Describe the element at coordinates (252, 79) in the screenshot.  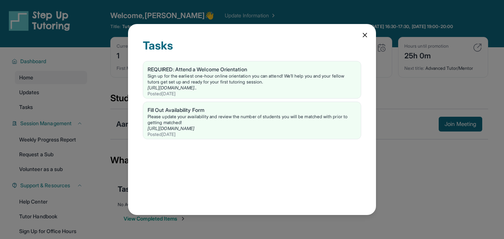
I see `div: Sign up for the earliest one-hour online orientation you can attend! We’ll help you and your fell...` at that location.